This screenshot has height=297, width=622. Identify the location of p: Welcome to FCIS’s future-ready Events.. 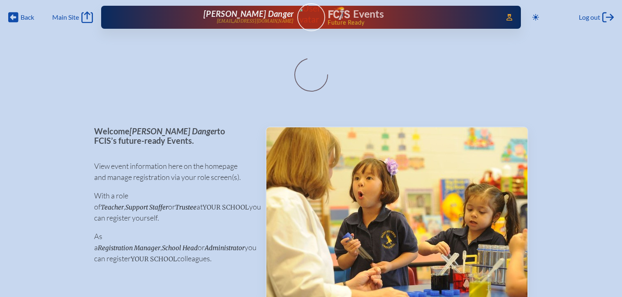
(173, 136).